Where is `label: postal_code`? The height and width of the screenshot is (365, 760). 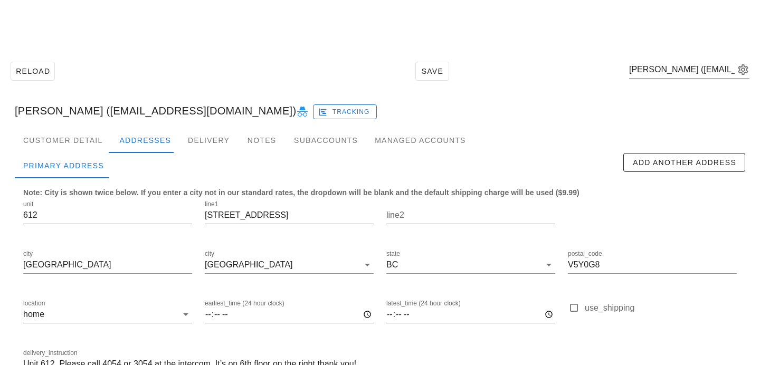 label: postal_code is located at coordinates (585, 254).